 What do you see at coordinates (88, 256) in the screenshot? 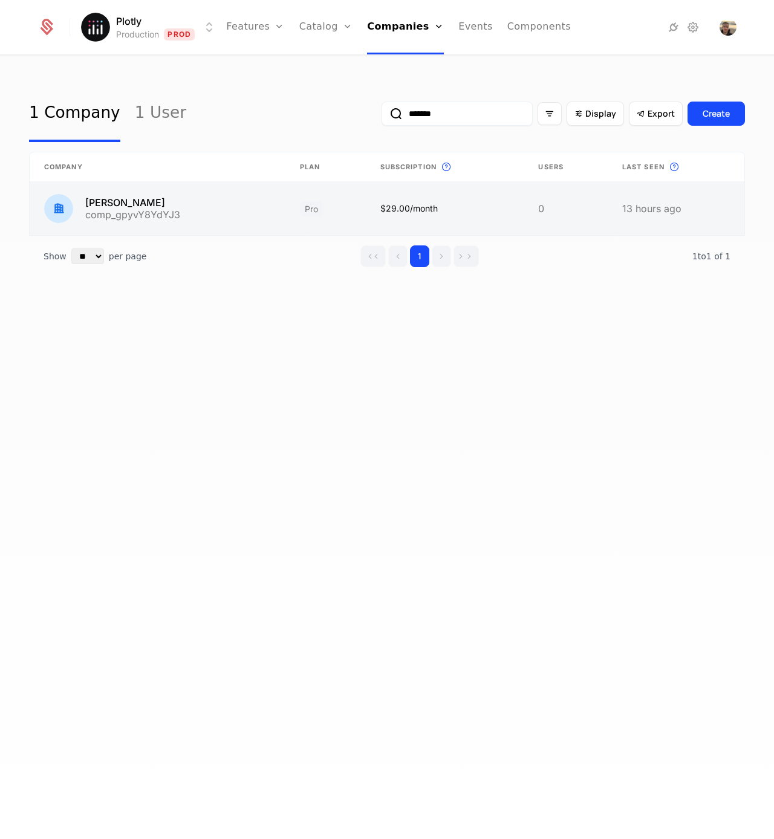
I see `select: Select page size` at bounding box center [88, 256].